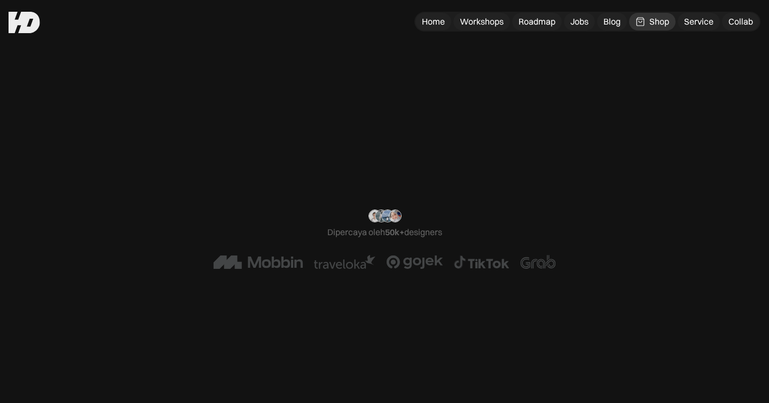 The width and height of the screenshot is (769, 403). What do you see at coordinates (579, 21) in the screenshot?
I see `a: Jobs` at bounding box center [579, 21].